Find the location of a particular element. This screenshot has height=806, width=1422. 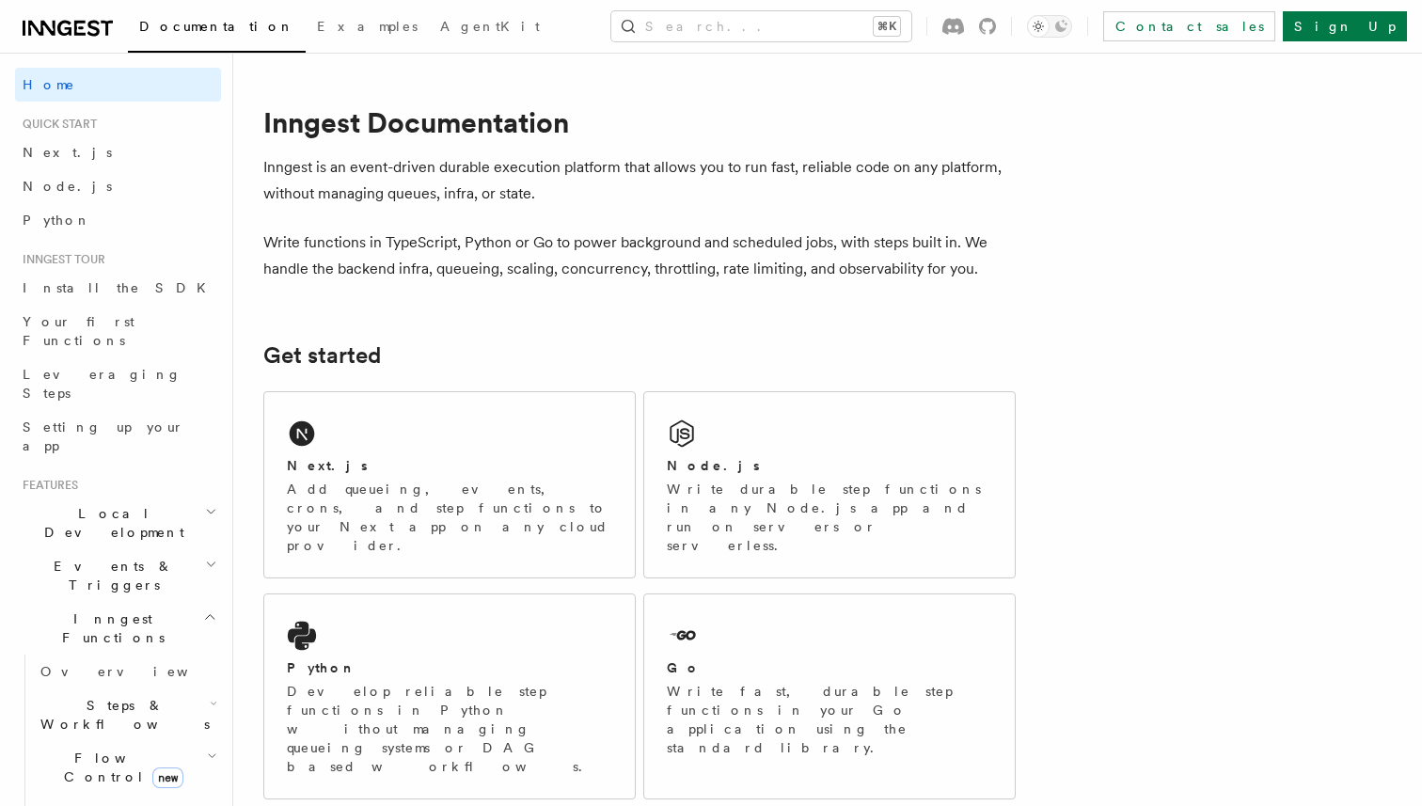

h2: Python is located at coordinates (322, 668).